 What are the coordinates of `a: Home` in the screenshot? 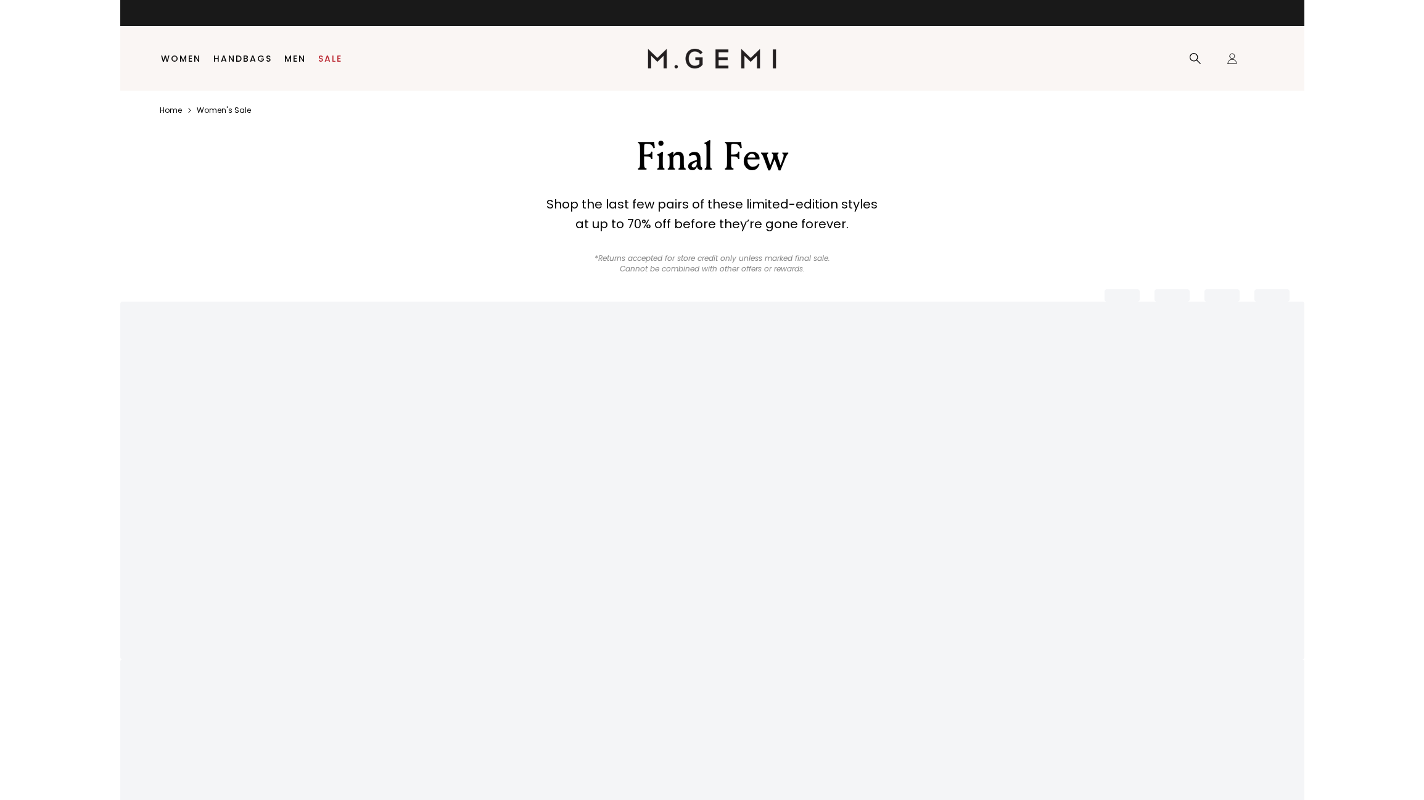 It's located at (171, 110).